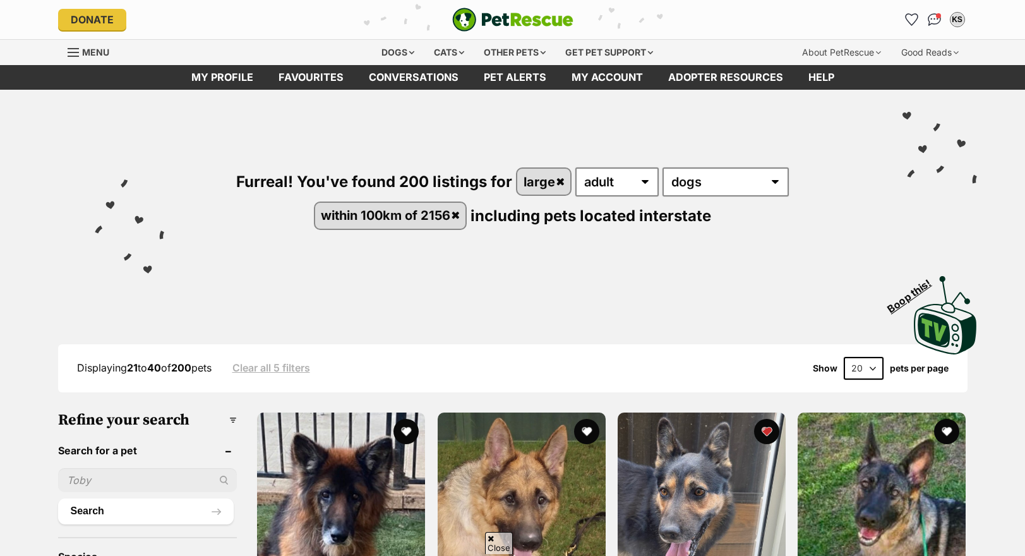 This screenshot has width=1025, height=556. What do you see at coordinates (181, 368) in the screenshot?
I see `strong: 200` at bounding box center [181, 368].